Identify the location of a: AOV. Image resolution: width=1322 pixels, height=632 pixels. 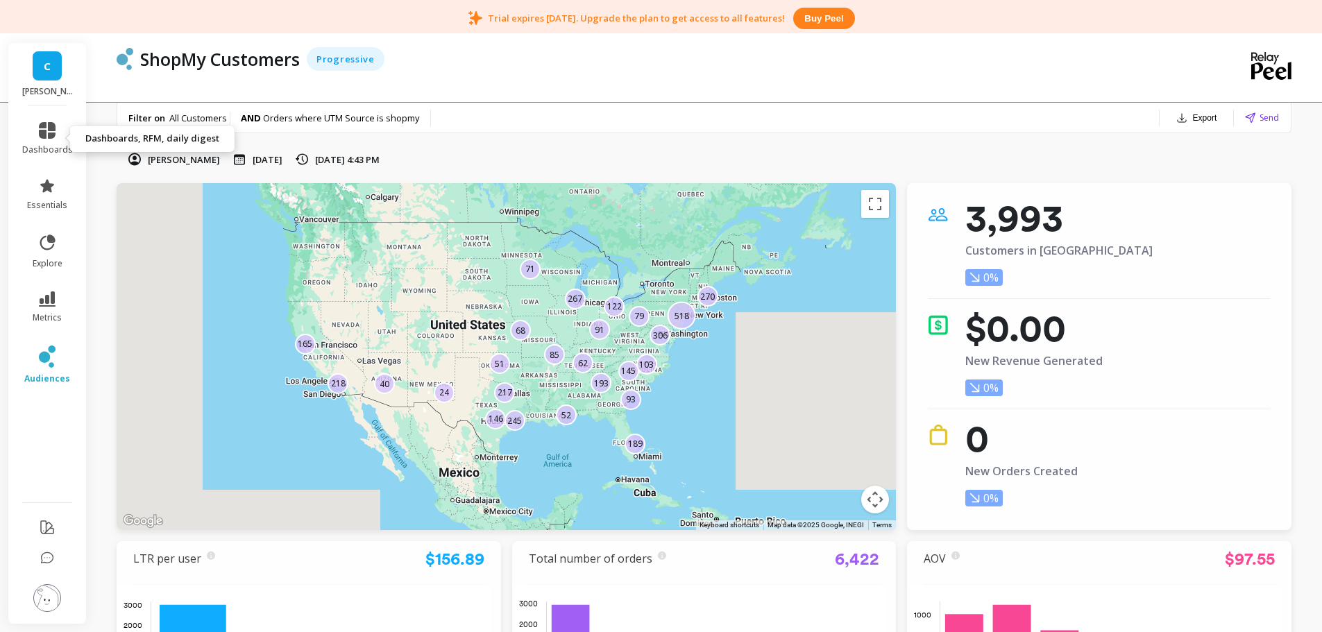
(935, 559).